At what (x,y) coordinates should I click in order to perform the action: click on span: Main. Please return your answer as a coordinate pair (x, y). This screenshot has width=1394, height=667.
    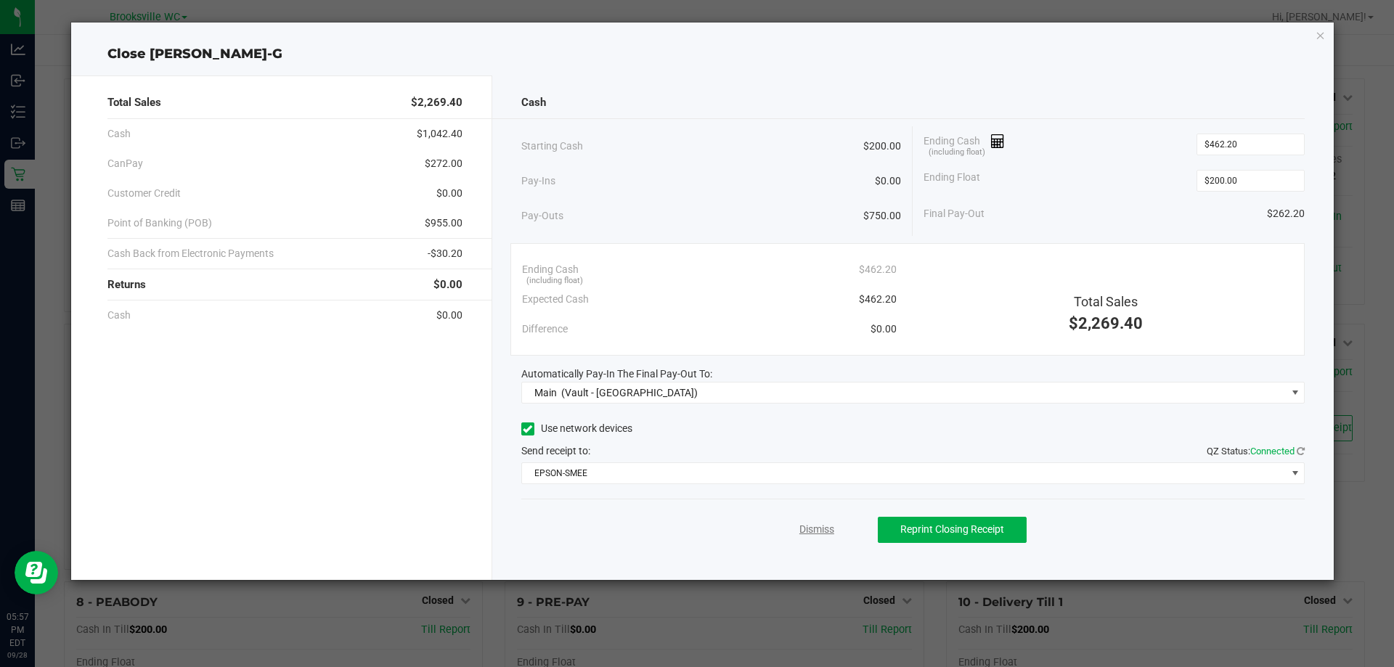
    Looking at the image, I should click on (545, 393).